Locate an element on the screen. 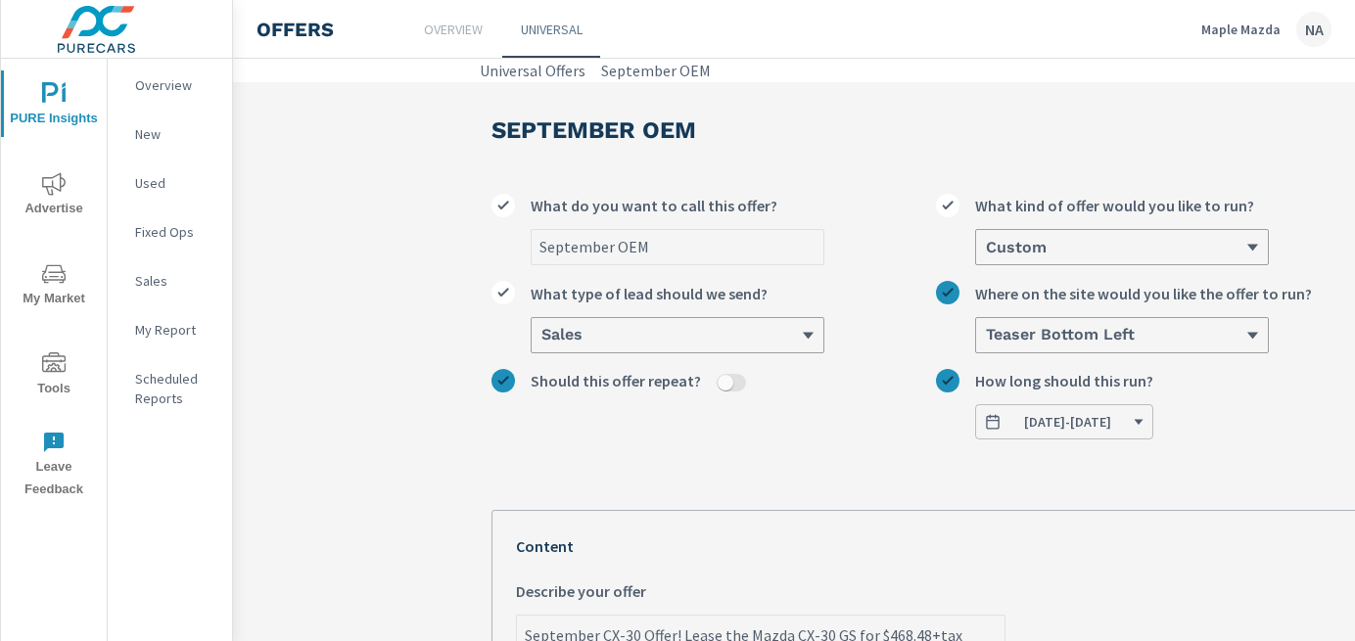  p: Fixed Ops is located at coordinates (175, 232).